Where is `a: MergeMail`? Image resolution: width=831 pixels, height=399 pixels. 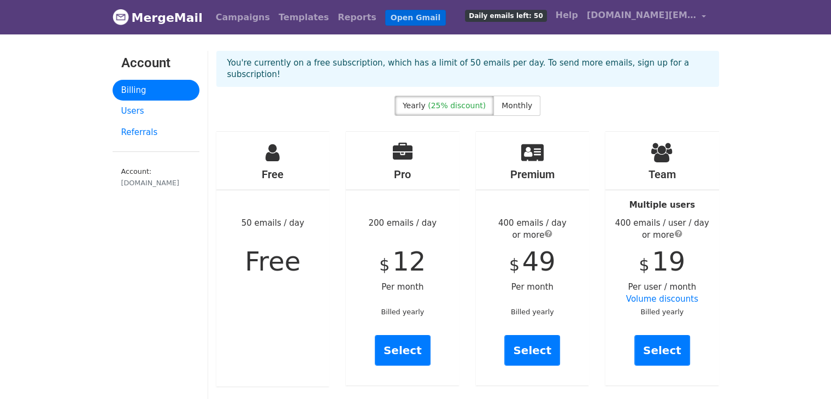
a: MergeMail is located at coordinates (157, 17).